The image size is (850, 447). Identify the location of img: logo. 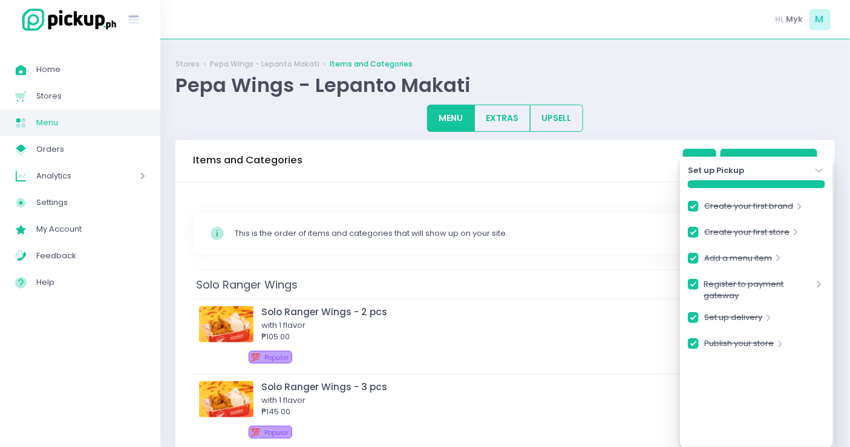
(67, 19).